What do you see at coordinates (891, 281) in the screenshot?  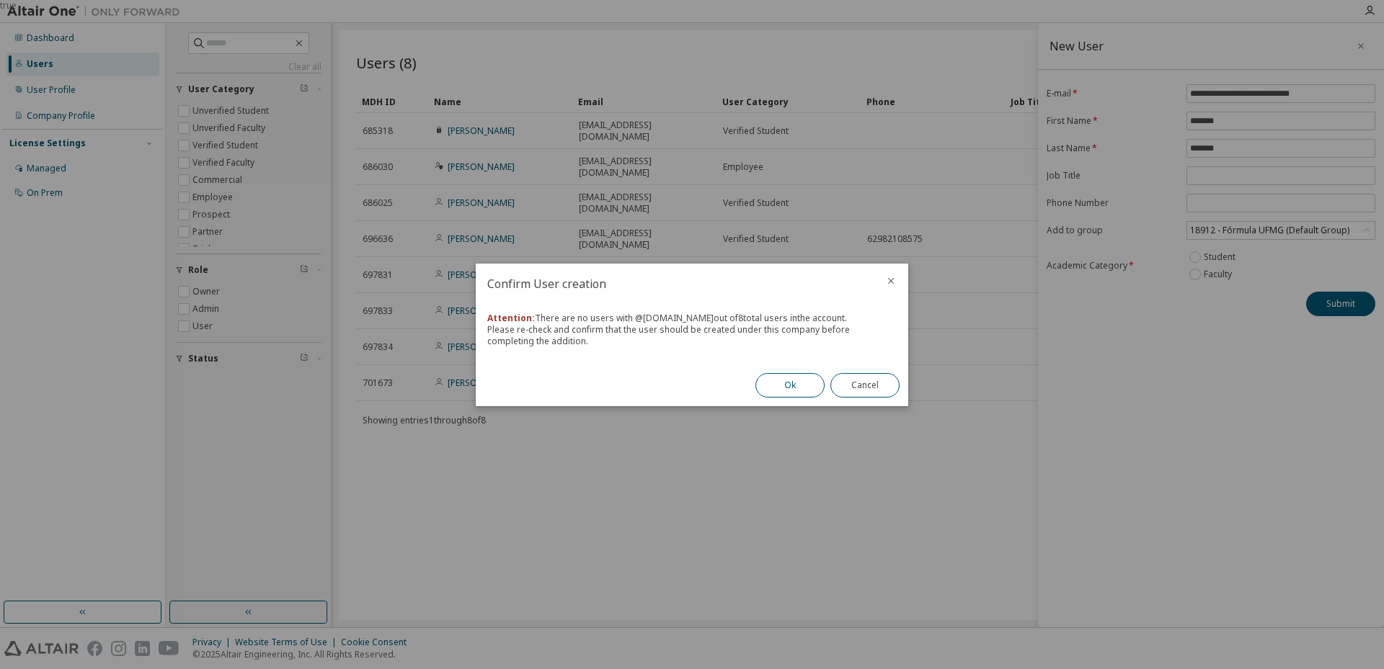 I see `button: close` at bounding box center [891, 281].